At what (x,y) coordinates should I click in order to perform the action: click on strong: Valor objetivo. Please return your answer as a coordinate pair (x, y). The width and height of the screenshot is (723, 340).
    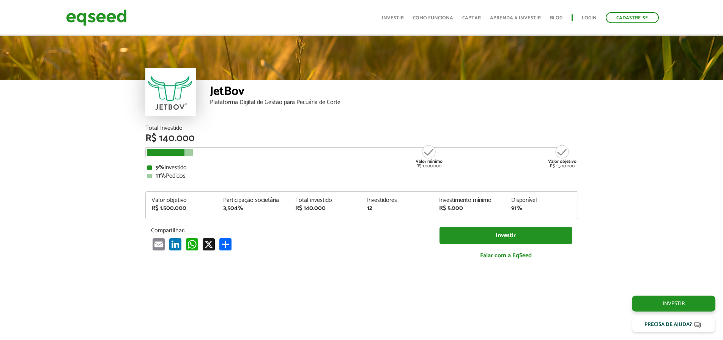
    Looking at the image, I should click on (562, 161).